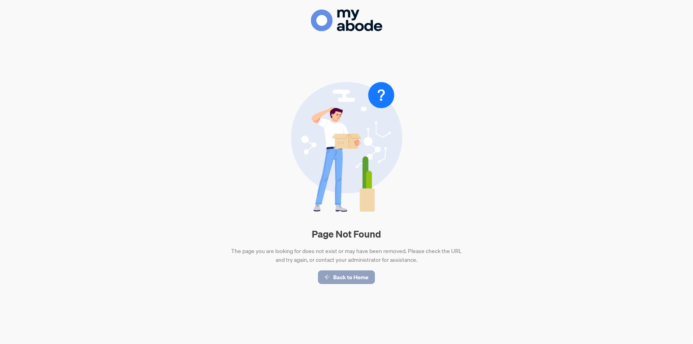 The image size is (693, 344). Describe the element at coordinates (351, 277) in the screenshot. I see `span: Back to Home` at that location.